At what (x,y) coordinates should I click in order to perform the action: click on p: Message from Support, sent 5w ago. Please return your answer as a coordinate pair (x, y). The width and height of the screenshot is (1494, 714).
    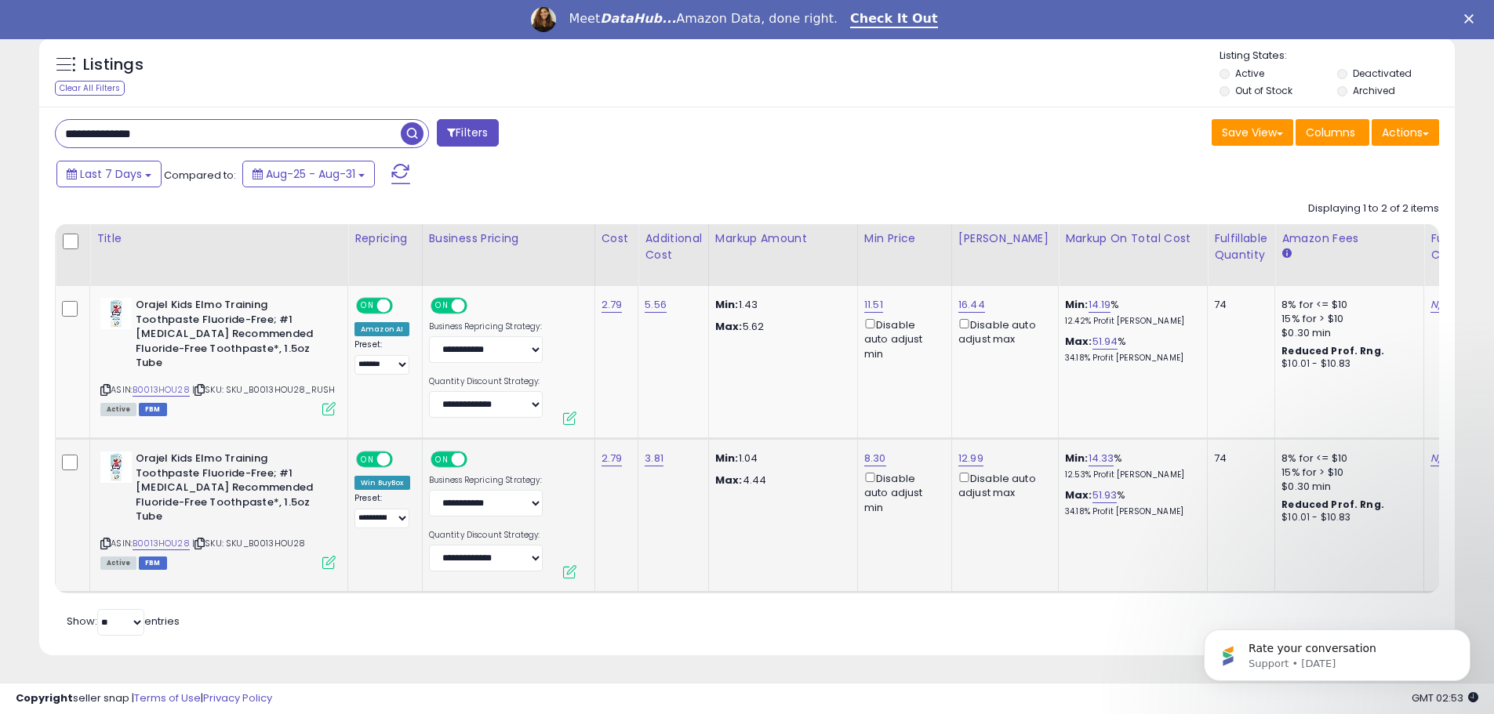
    Looking at the image, I should click on (169, 67).